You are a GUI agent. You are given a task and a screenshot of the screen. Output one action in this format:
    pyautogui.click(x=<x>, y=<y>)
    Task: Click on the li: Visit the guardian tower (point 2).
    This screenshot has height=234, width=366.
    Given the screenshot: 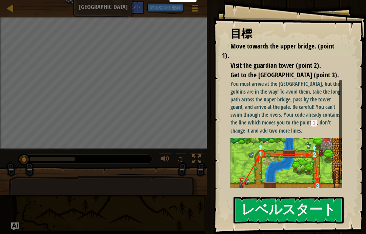 What is the action you would take?
    pyautogui.click(x=282, y=65)
    